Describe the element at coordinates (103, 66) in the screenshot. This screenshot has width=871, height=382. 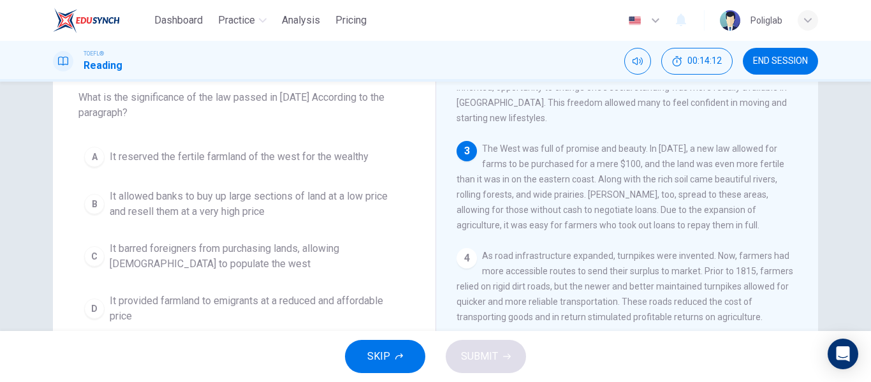
I see `h1: Reading` at that location.